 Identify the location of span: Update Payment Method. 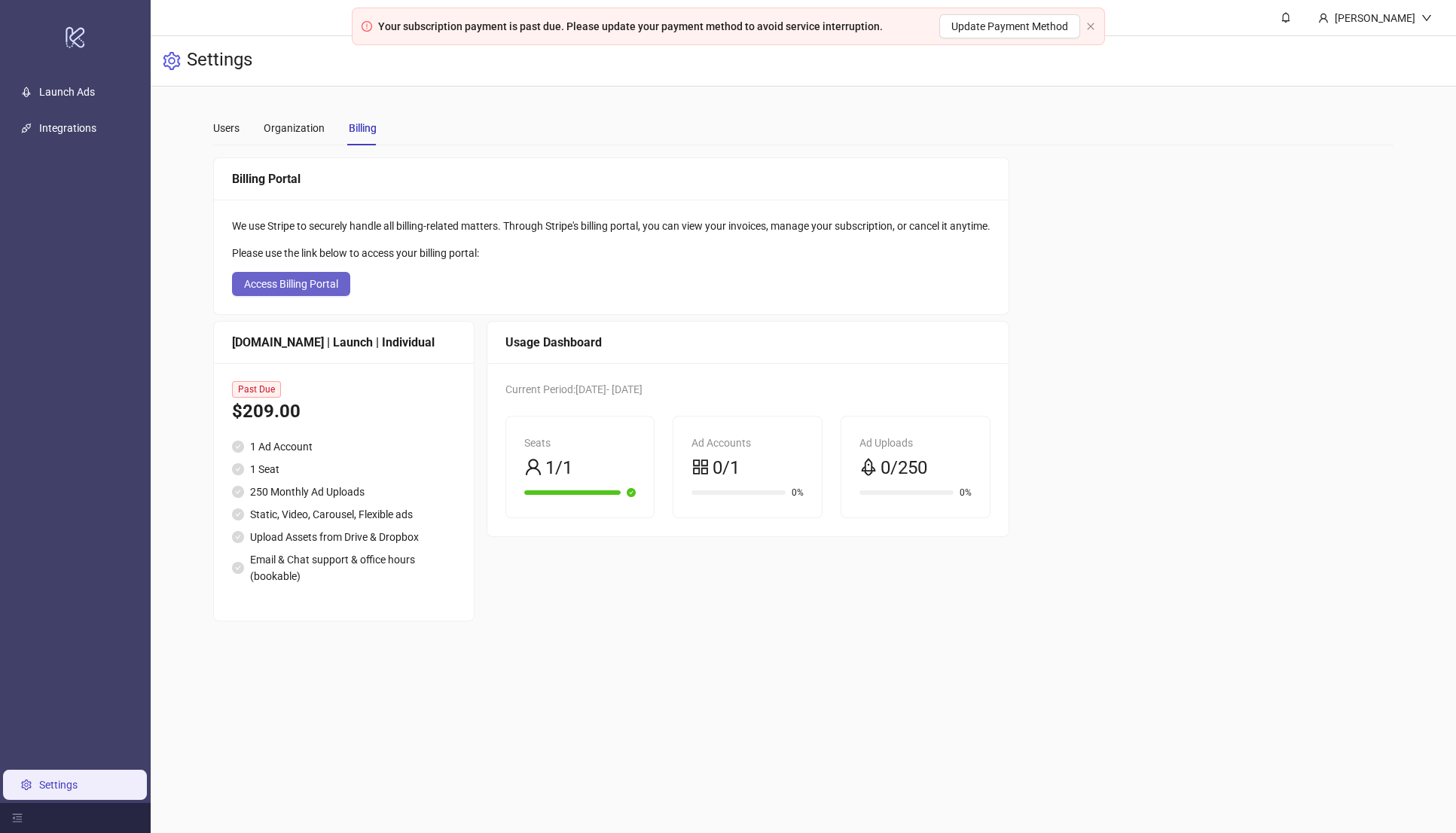
(1010, 27).